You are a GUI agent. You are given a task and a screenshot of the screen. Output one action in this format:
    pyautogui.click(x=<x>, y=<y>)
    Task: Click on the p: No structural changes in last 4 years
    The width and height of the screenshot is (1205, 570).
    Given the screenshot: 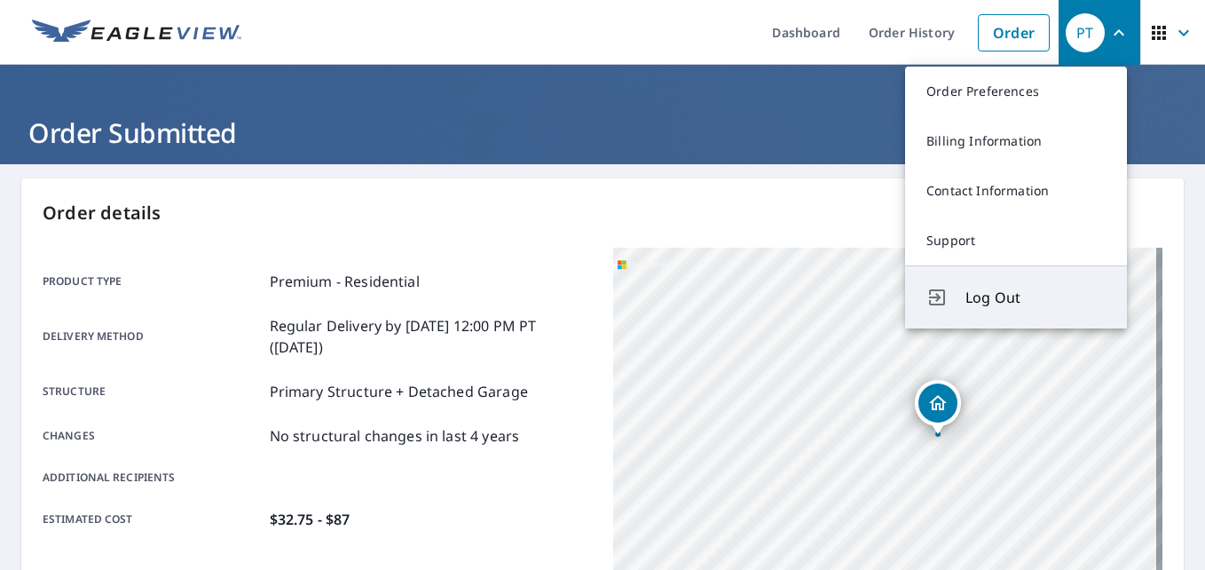 What is the action you would take?
    pyautogui.click(x=395, y=436)
    